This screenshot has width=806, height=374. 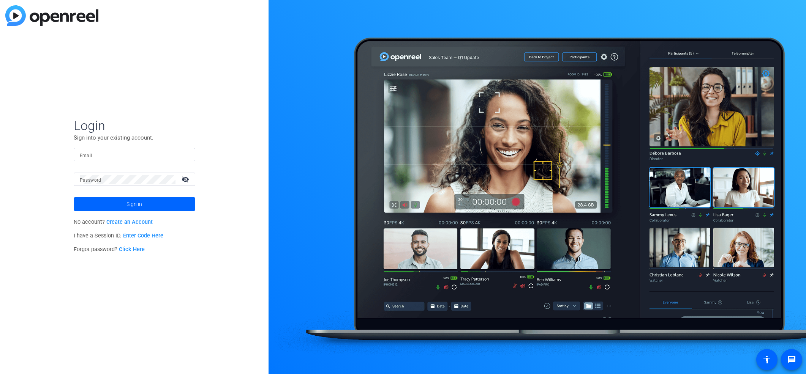 What do you see at coordinates (134, 138) in the screenshot?
I see `p: Sign into your existing account.` at bounding box center [134, 138].